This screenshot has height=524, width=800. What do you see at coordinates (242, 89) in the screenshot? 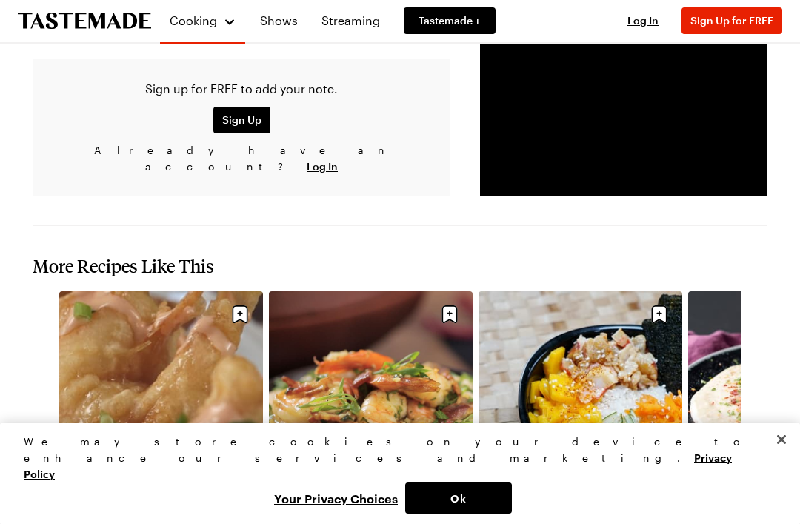
I see `p: Sign up for FREE to add your note.` at bounding box center [242, 89].